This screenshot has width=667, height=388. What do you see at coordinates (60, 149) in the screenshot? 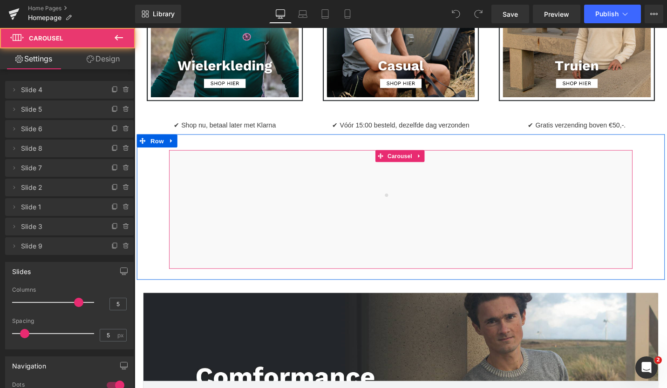
I see `span: Slide 8` at bounding box center [60, 149].